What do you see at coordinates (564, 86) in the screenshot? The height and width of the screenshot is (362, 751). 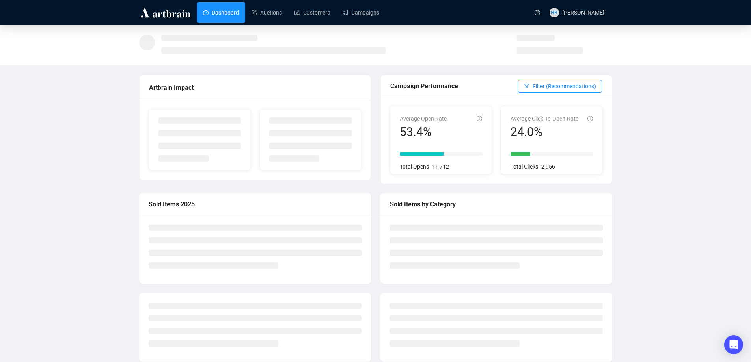 I see `span: Filter (Recommendations)` at bounding box center [564, 86].